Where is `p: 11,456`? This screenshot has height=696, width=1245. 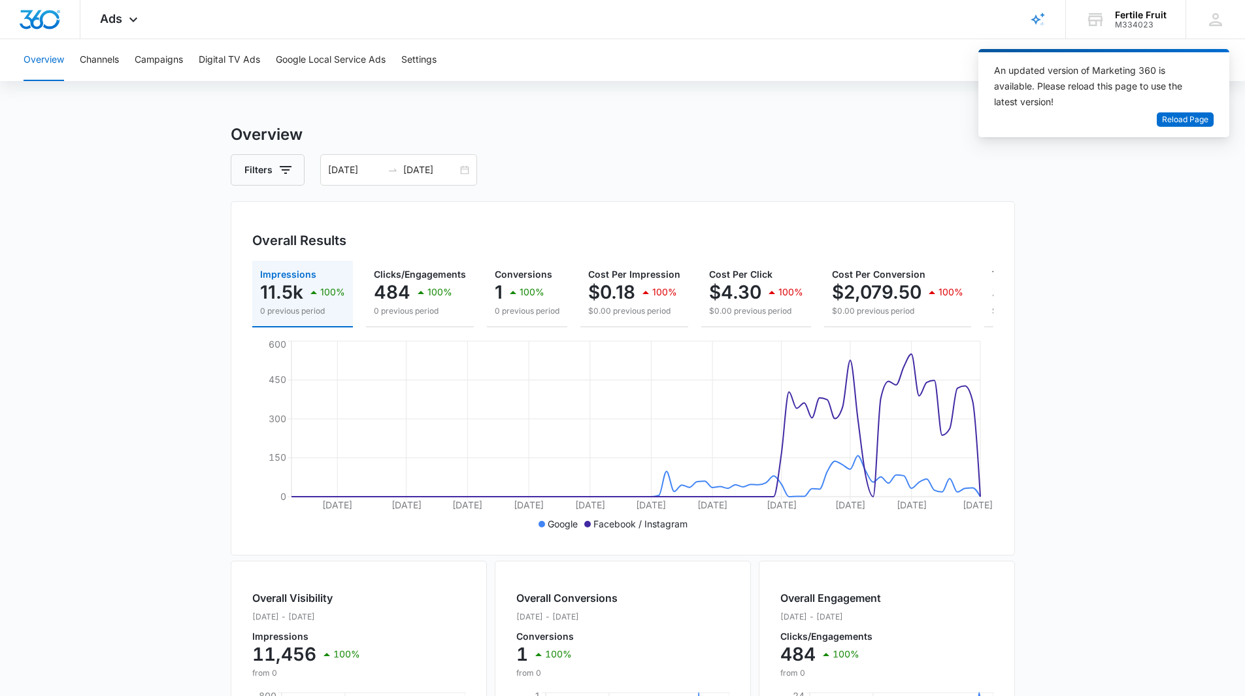
p: 11,456 is located at coordinates (284, 654).